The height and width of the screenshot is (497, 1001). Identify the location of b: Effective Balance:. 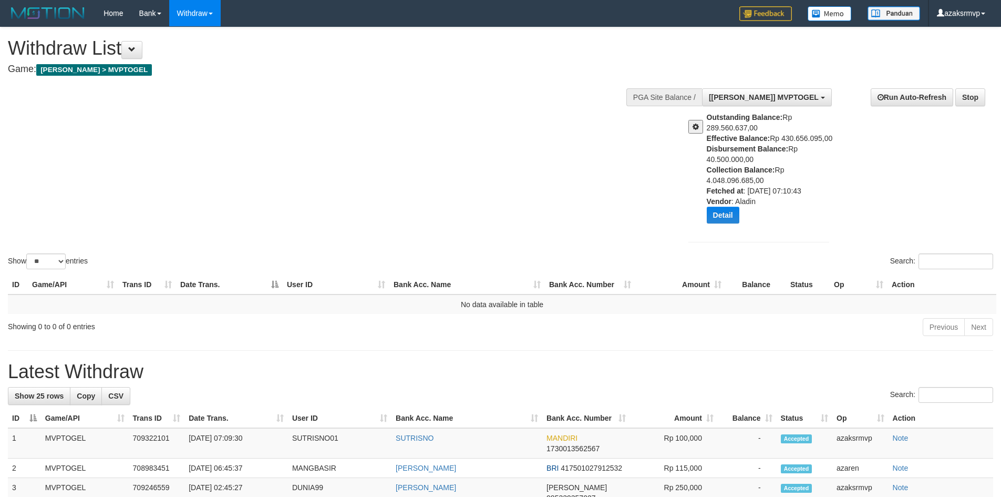
(738, 138).